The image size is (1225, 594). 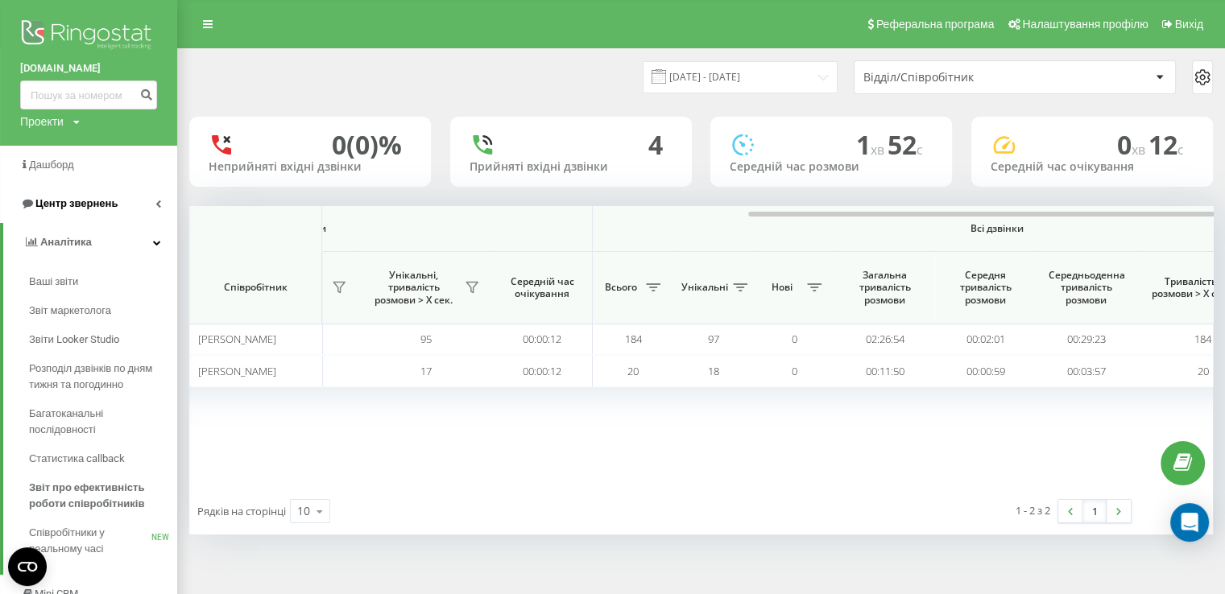 What do you see at coordinates (27, 567) in the screenshot?
I see `button: Open CMP widget` at bounding box center [27, 567].